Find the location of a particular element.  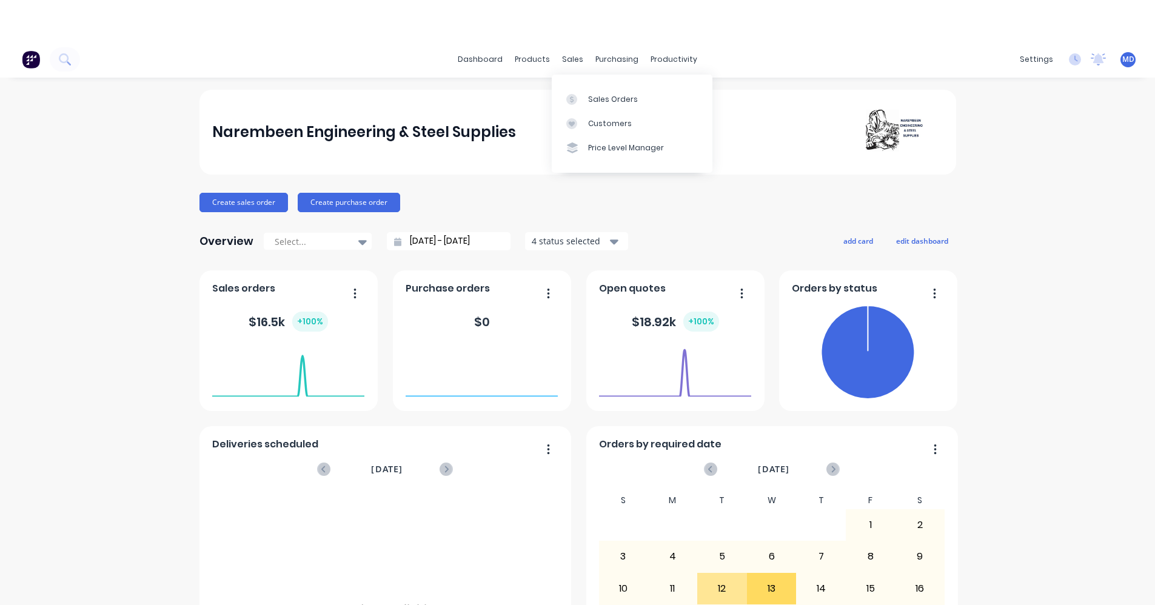

span: Open quotes is located at coordinates (633, 289).